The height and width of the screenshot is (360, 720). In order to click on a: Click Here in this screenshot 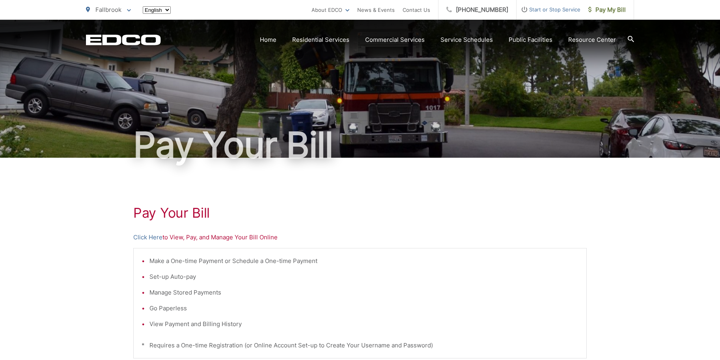, I will do `click(148, 238)`.